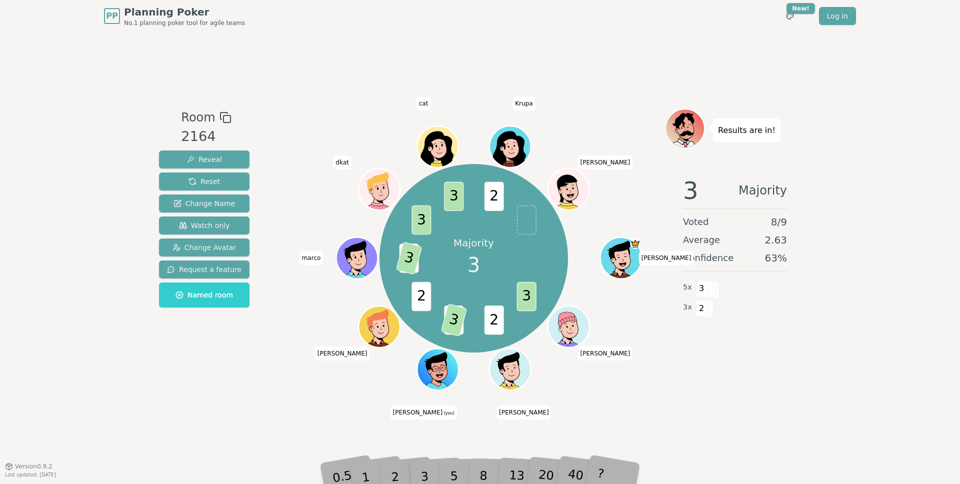 The image size is (960, 484). I want to click on span: No.1 planning poker tool for agile teams, so click(185, 23).